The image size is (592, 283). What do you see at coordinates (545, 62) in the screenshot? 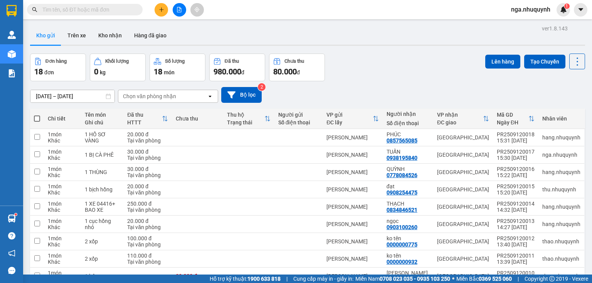
I see `button: Tạo Chuyến` at bounding box center [545, 62].